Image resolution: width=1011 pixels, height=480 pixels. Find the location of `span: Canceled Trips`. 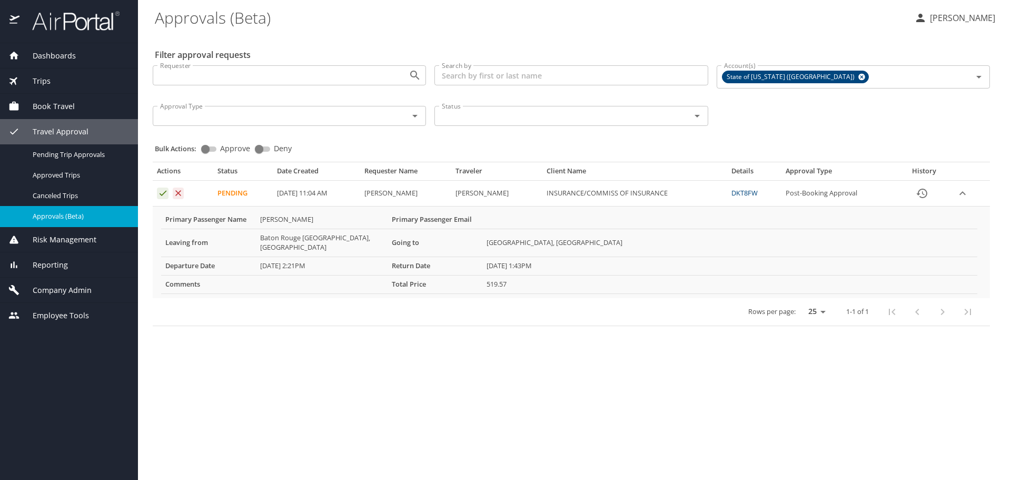

span: Canceled Trips is located at coordinates (79, 195).